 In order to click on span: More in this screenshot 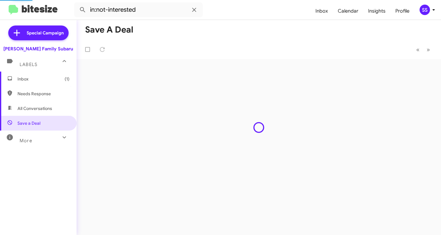, I will do `click(26, 140)`.